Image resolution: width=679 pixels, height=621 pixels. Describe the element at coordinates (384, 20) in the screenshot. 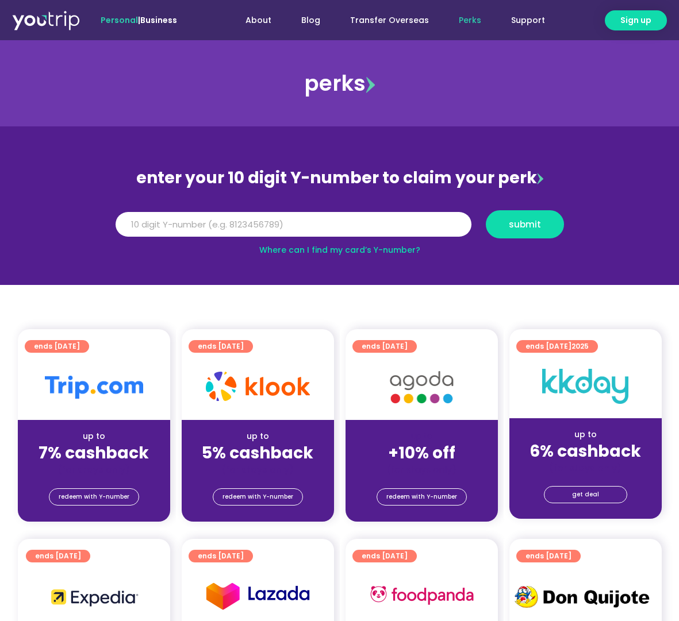

I see `nav: Menu` at that location.